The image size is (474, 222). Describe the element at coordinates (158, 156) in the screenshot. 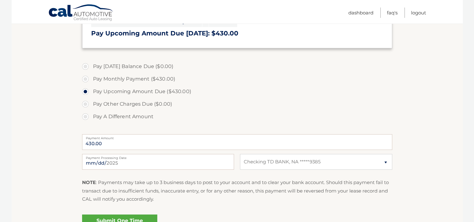

I see `label: Payment Processing Date` at that location.